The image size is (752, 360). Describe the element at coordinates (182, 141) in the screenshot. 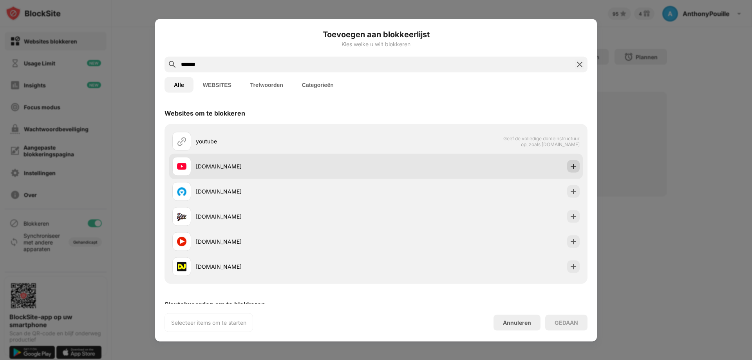

I see `img: url.svg` at that location.